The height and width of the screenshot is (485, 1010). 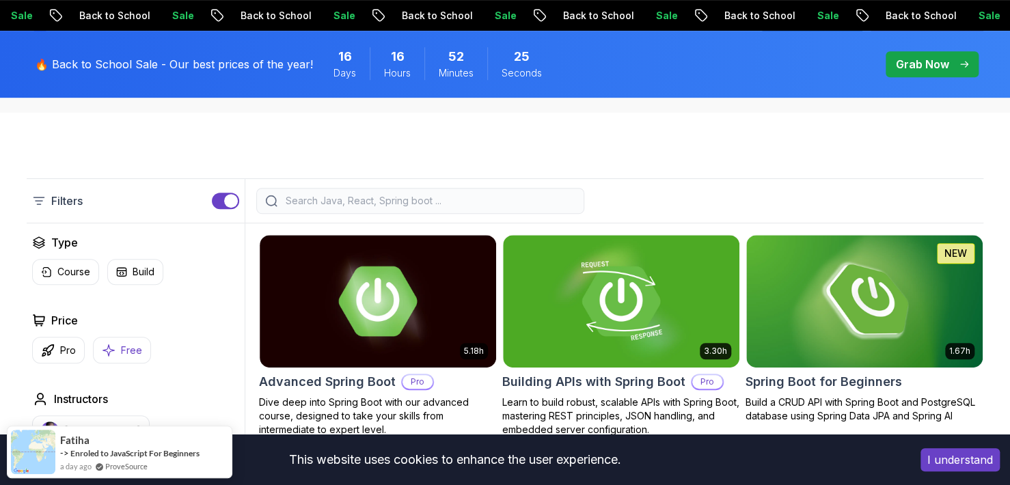 What do you see at coordinates (923, 64) in the screenshot?
I see `p: Grab Now` at bounding box center [923, 64].